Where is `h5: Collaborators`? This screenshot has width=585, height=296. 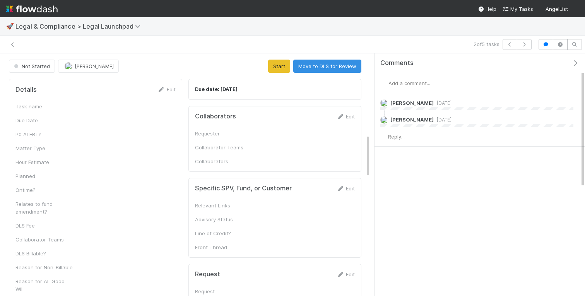
h5: Collaborators is located at coordinates (215, 116).